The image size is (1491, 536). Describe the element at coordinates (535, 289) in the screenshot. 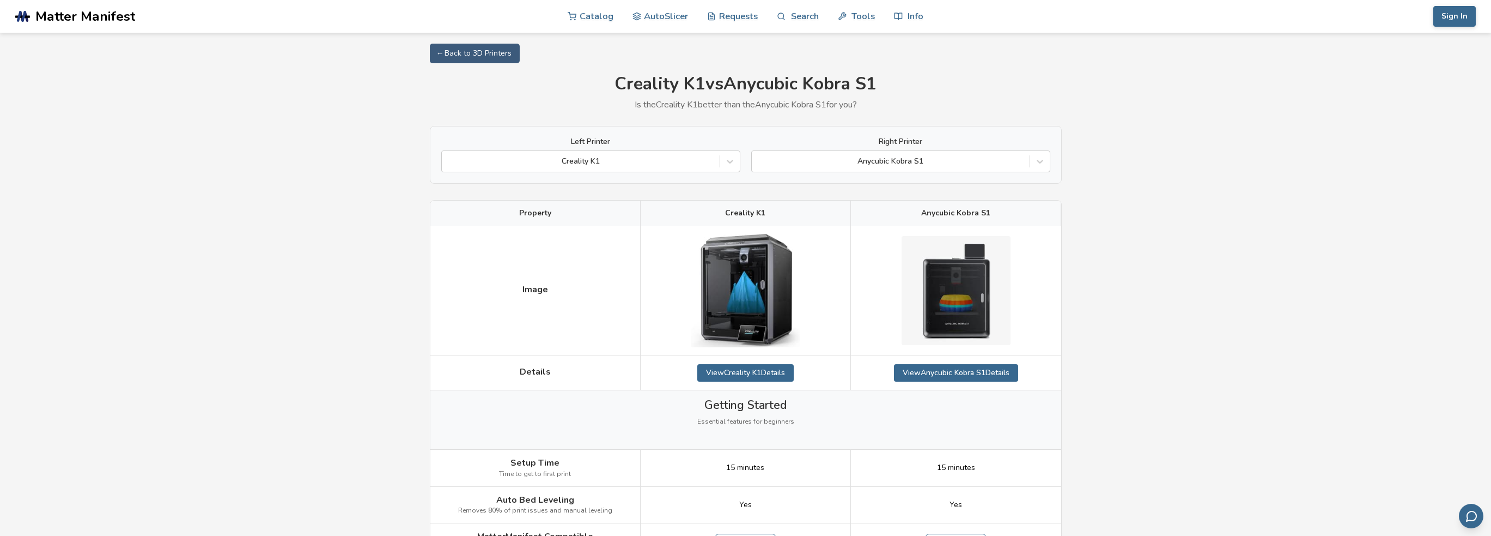

I see `span: Image` at that location.